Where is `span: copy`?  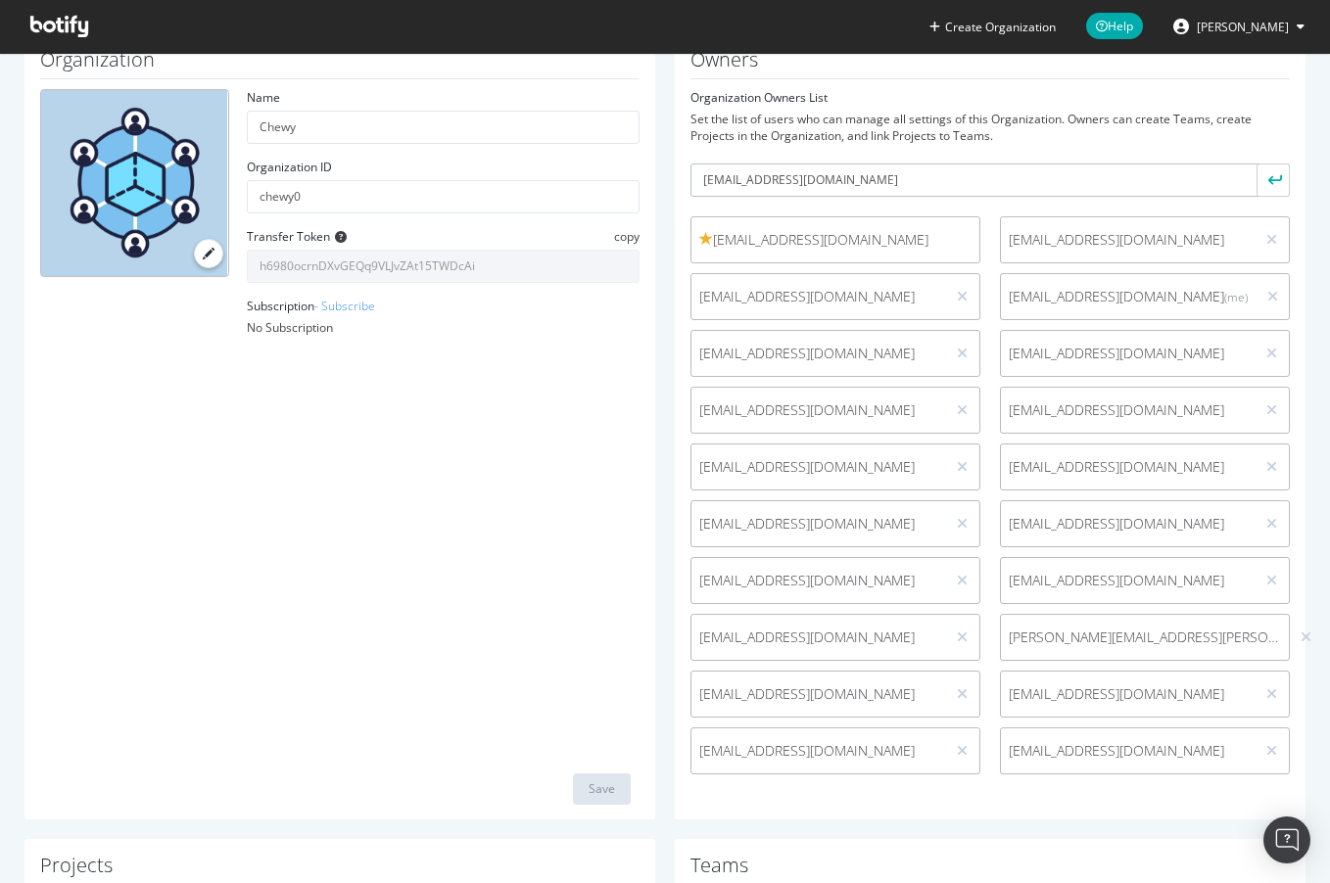
span: copy is located at coordinates (627, 236).